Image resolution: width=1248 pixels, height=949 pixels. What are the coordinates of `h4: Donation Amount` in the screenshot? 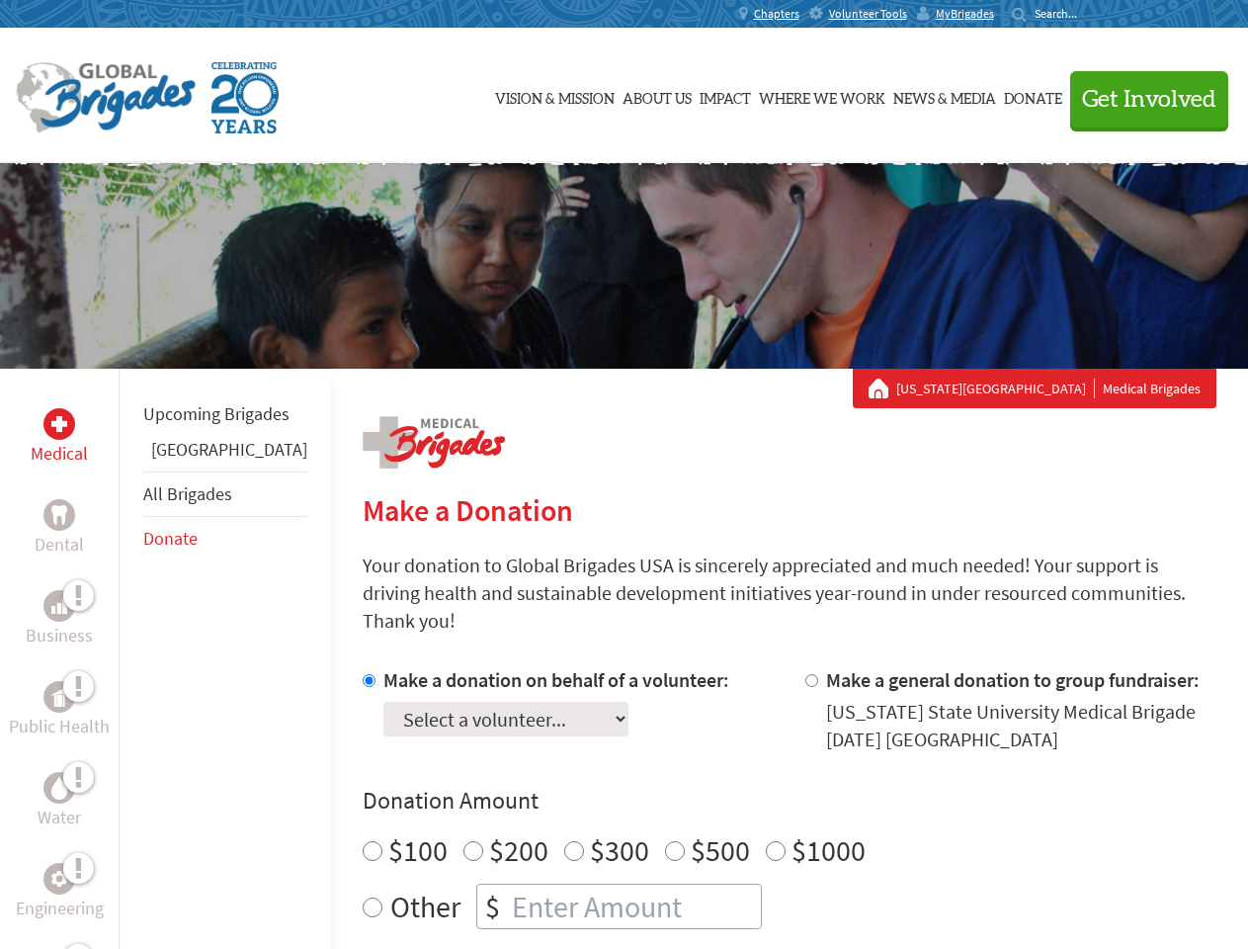 It's located at (790, 801).